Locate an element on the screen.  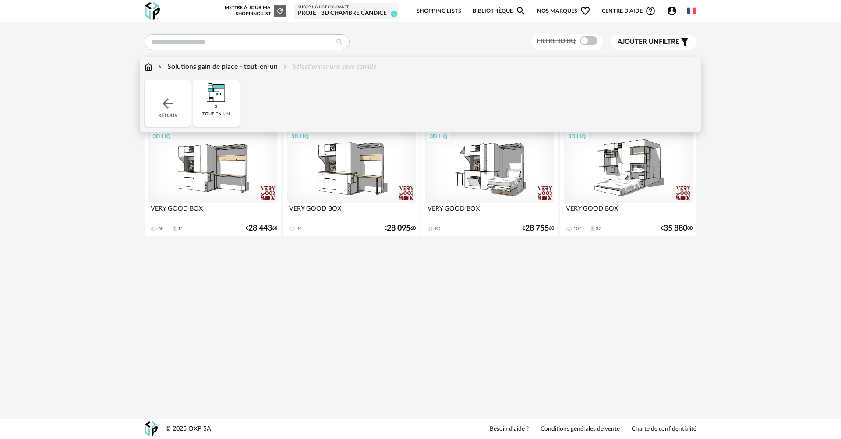
div: Mettre à jour ma Shopping List is located at coordinates (255, 11).